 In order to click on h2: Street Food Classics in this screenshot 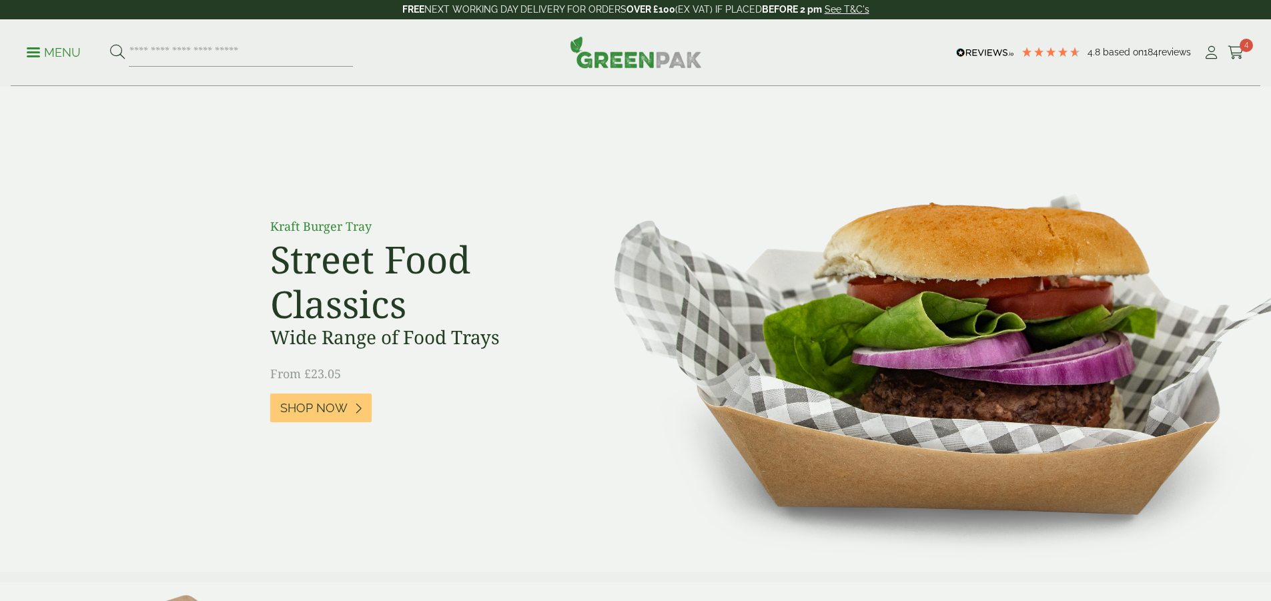, I will do `click(420, 282)`.